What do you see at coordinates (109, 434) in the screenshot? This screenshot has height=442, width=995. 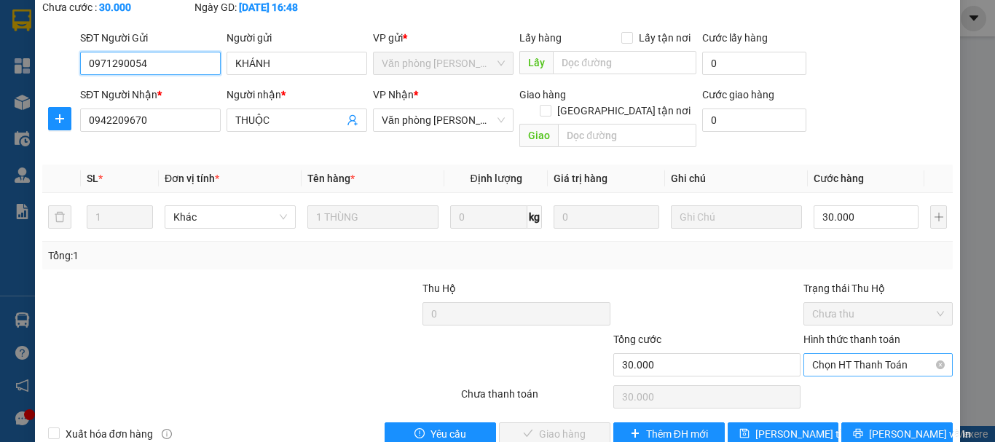 I see `span: Xuất hóa đơn hàng` at bounding box center [109, 434].